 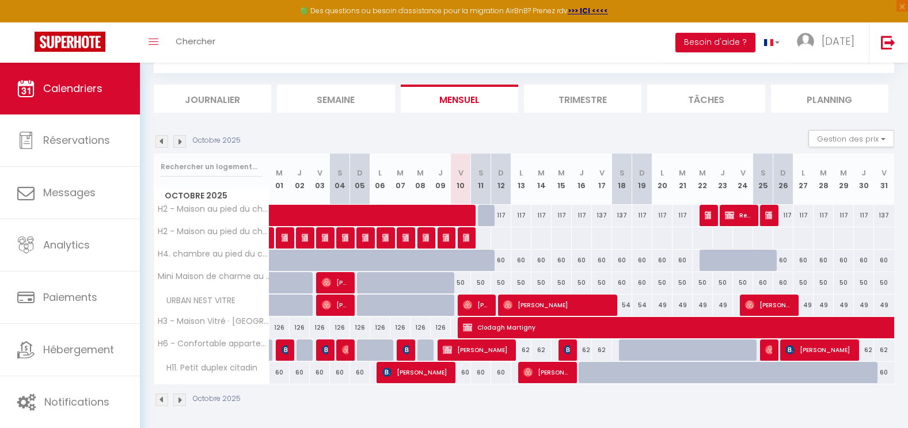 What do you see at coordinates (588, 10) in the screenshot?
I see `a: >>> ICI <<<<` at bounding box center [588, 10].